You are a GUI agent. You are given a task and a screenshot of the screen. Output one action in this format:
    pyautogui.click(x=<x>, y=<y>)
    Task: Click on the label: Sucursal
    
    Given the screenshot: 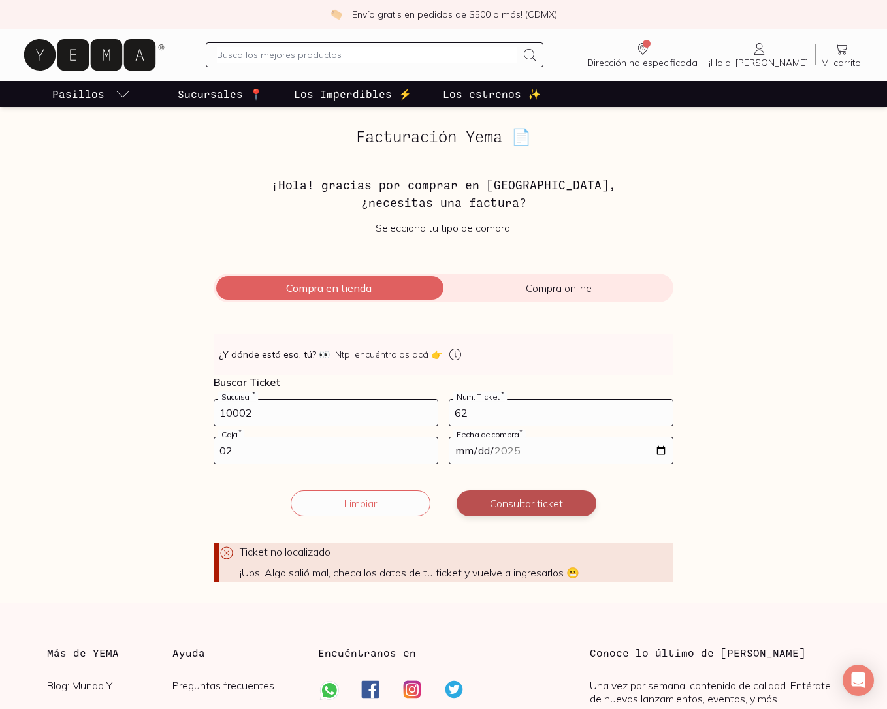 What is the action you would take?
    pyautogui.click(x=238, y=396)
    